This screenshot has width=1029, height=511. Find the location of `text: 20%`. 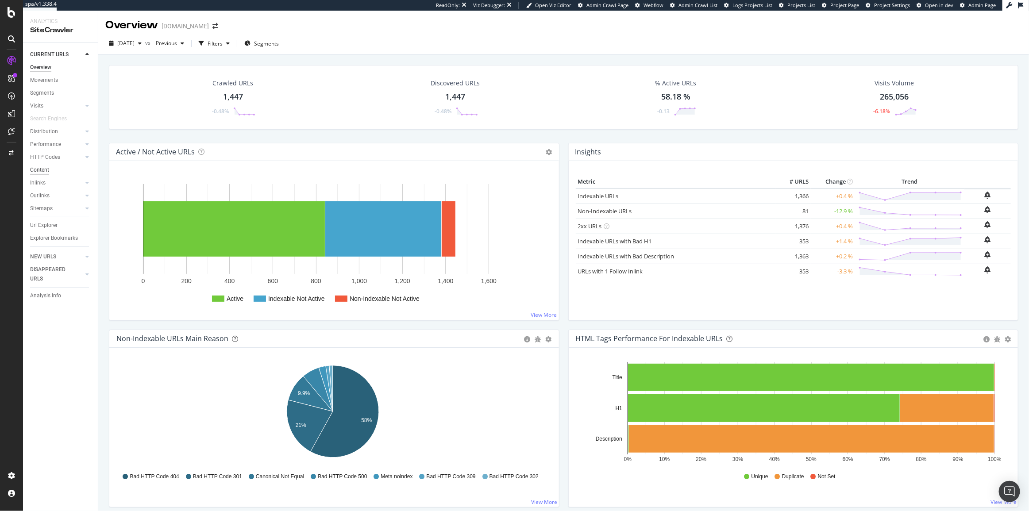

text: 20% is located at coordinates (701, 460).